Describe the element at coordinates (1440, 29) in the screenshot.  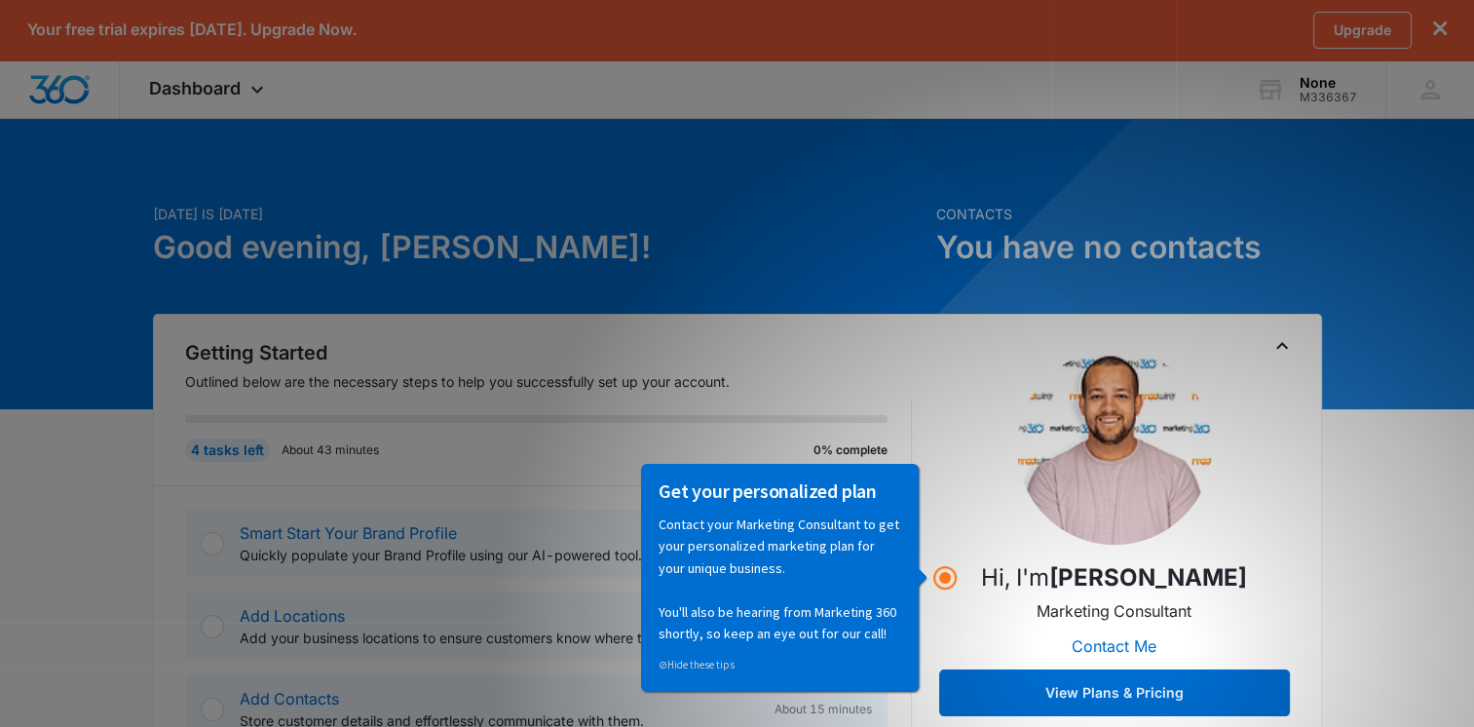
I see `button: dismiss this dialog` at that location.